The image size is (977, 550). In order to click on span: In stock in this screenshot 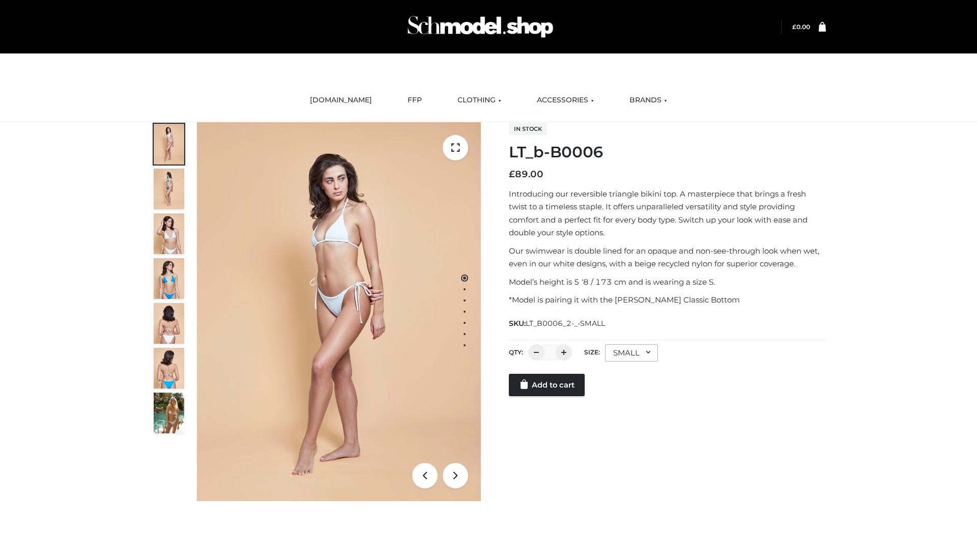, I will do `click(528, 129)`.